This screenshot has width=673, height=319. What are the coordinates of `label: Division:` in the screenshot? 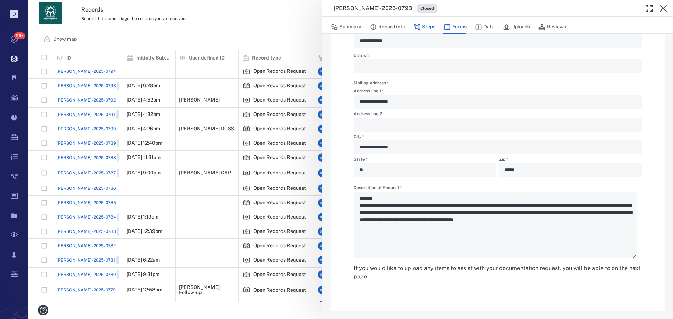 It's located at (498, 56).